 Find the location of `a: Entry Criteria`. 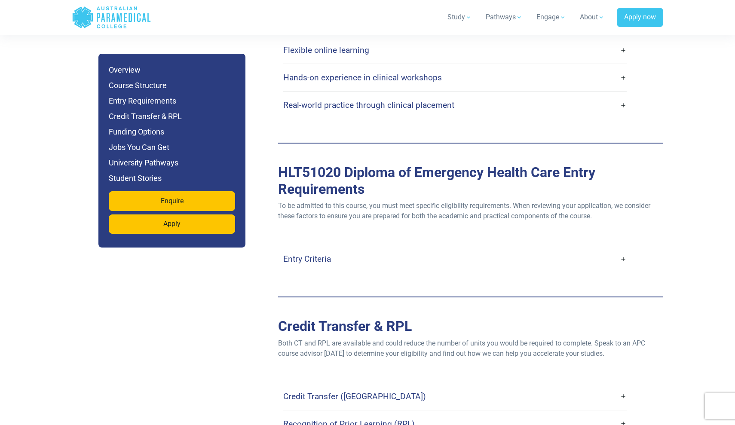

a: Entry Criteria is located at coordinates (455, 259).